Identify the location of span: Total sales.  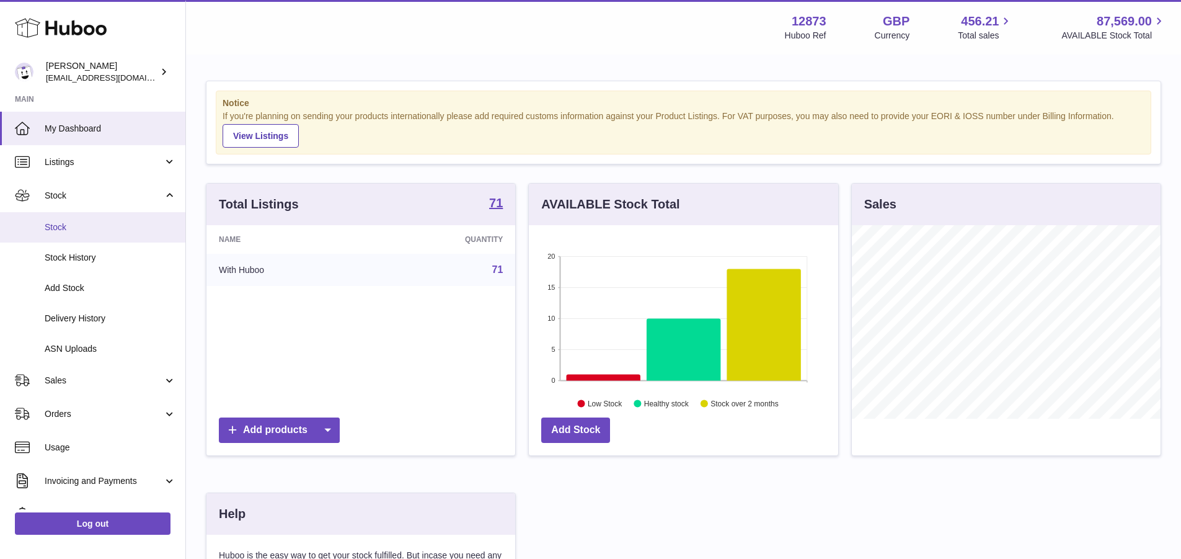
(985, 35).